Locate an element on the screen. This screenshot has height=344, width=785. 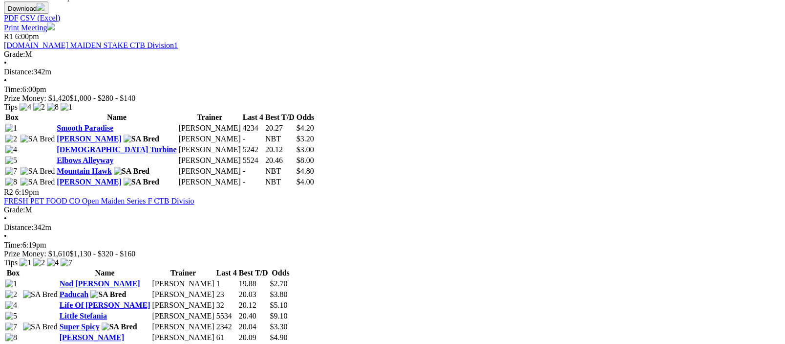
span: $4.00 is located at coordinates (305, 181).